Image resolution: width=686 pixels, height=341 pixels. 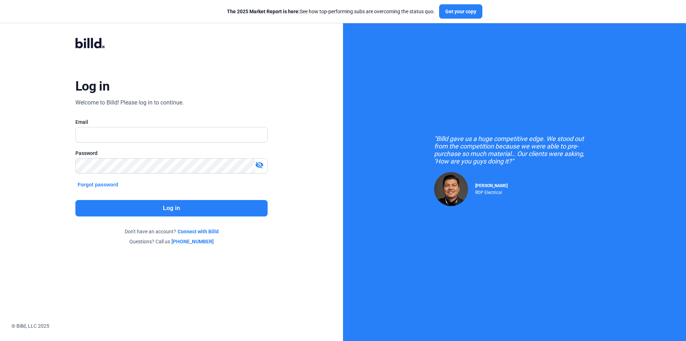 I want to click on mat-icon: visibility_off, so click(x=259, y=165).